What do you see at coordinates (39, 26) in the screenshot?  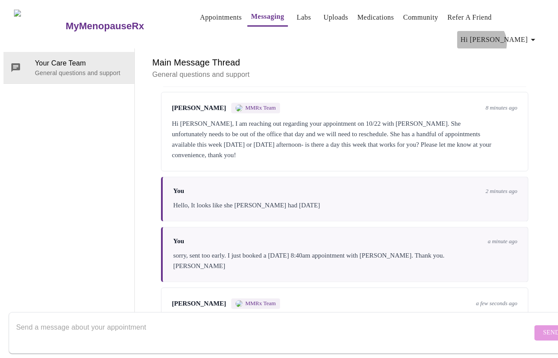 I see `img: MyMenopauseRx Logo` at bounding box center [39, 26].